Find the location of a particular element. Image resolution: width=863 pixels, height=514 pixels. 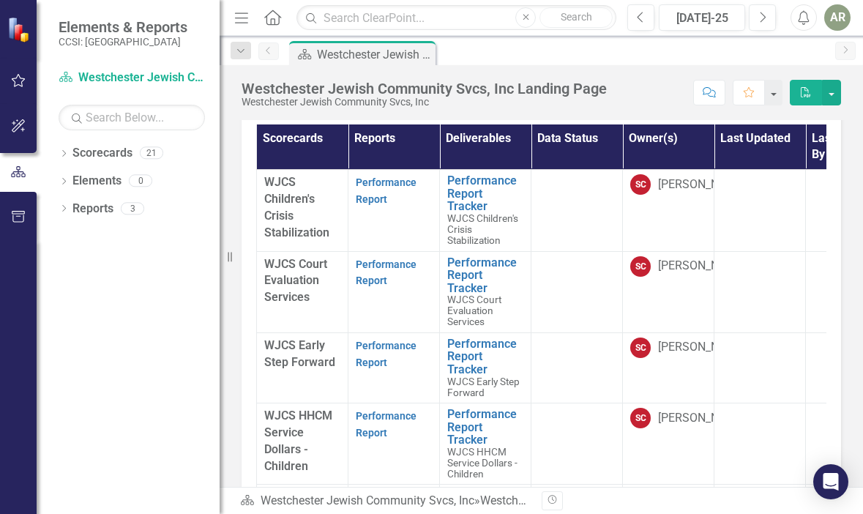

div: 21 is located at coordinates (151, 153).